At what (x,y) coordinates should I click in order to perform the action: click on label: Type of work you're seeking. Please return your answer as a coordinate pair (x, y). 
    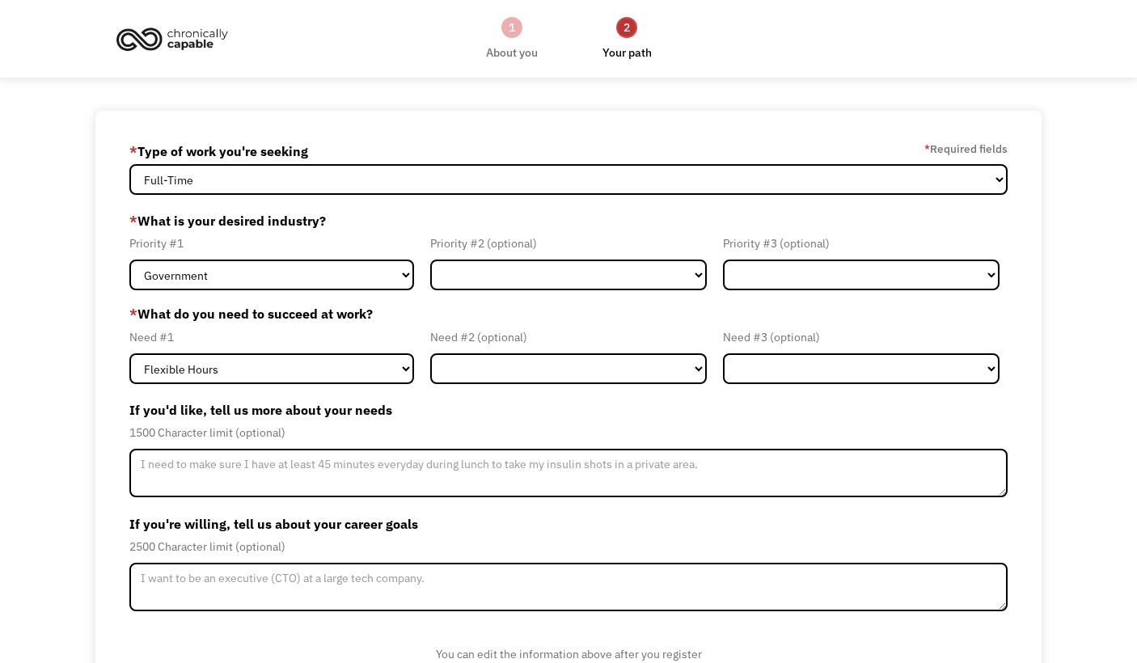
    Looking at the image, I should click on (218, 151).